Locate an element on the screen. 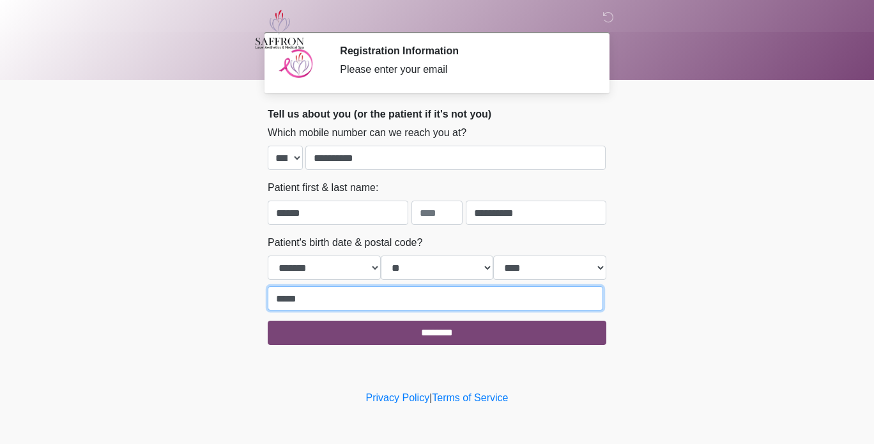 The width and height of the screenshot is (874, 444). h2: Tell us about you (or the patient if it's not you) is located at coordinates (437, 114).